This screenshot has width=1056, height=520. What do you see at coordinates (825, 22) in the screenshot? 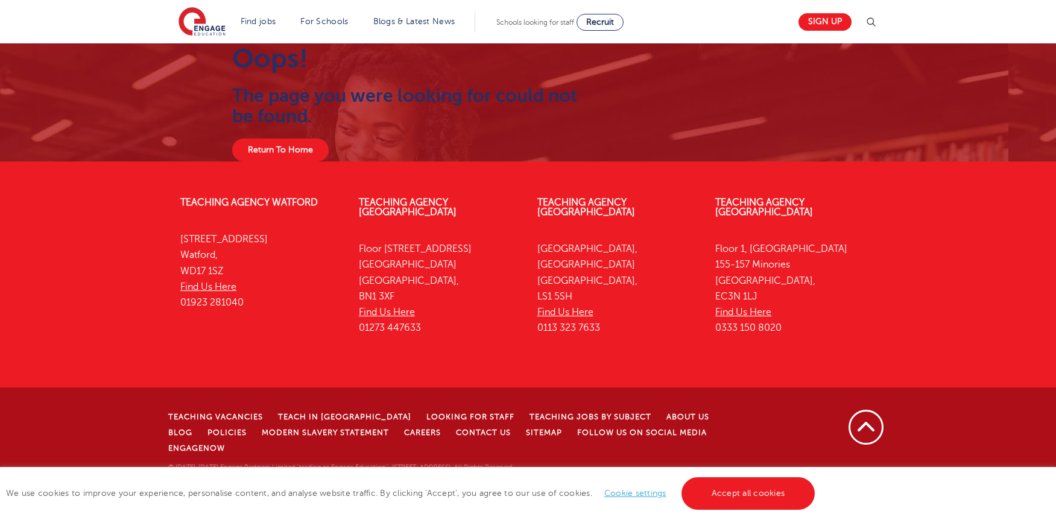
I see `a: Sign up` at bounding box center [825, 22].